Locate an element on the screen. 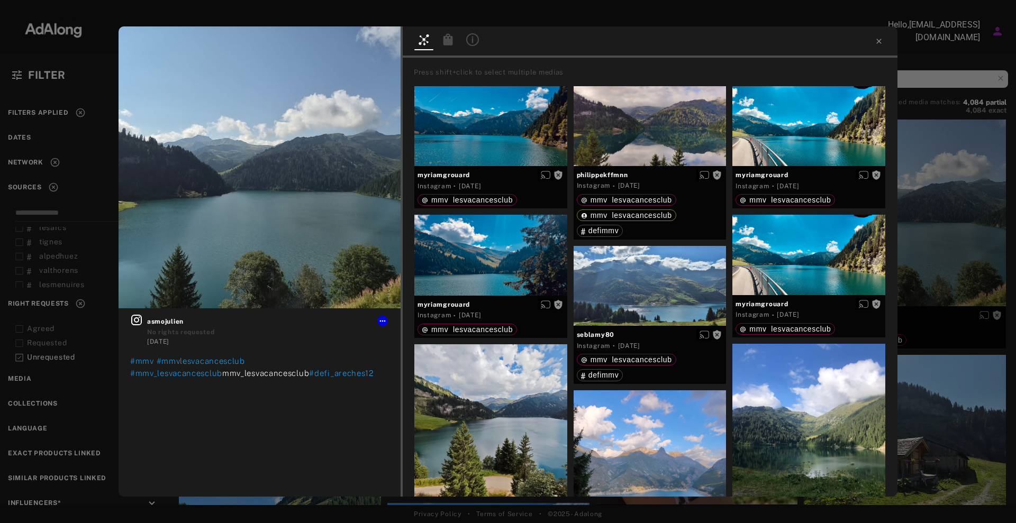  div: Widget de chat is located at coordinates (989, 498).